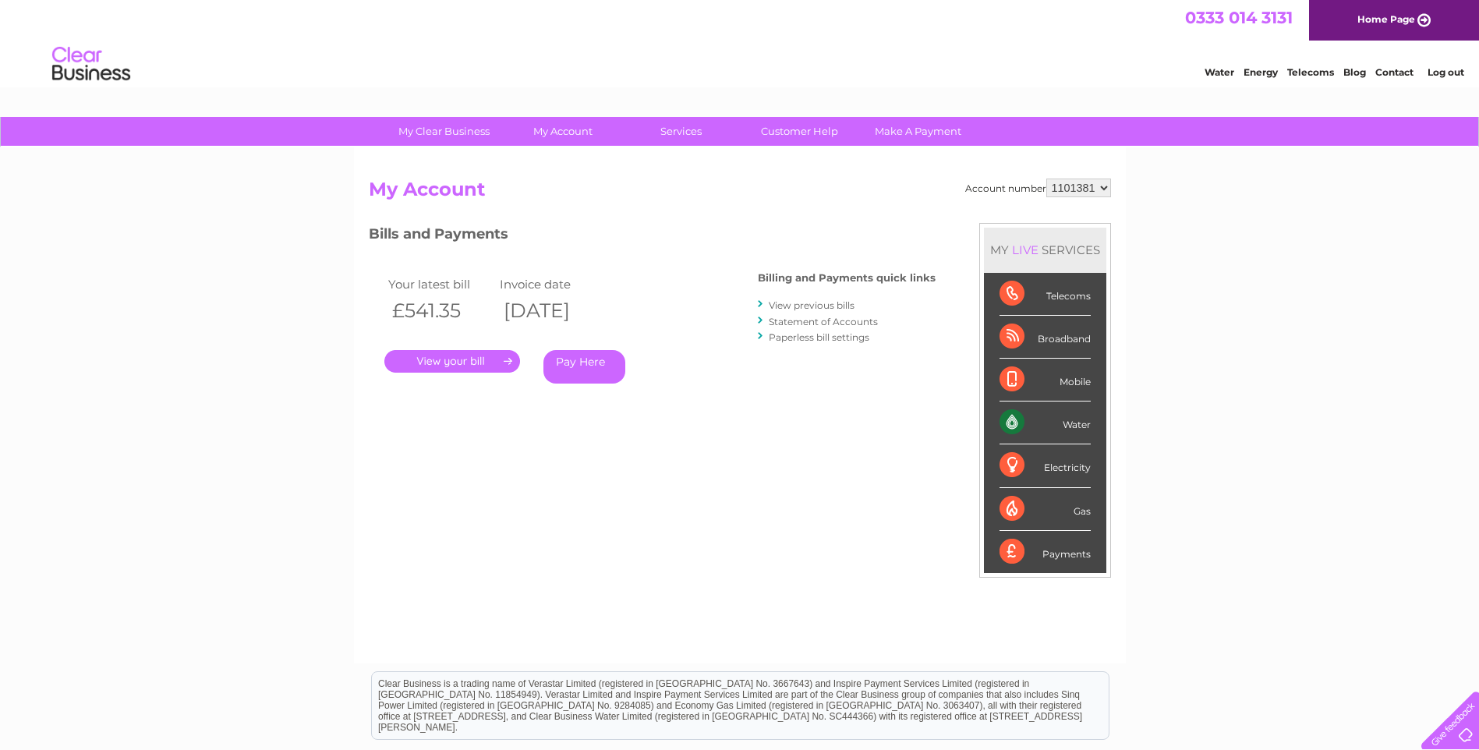 Image resolution: width=1479 pixels, height=750 pixels. Describe the element at coordinates (444, 131) in the screenshot. I see `a: My Clear Business` at that location.